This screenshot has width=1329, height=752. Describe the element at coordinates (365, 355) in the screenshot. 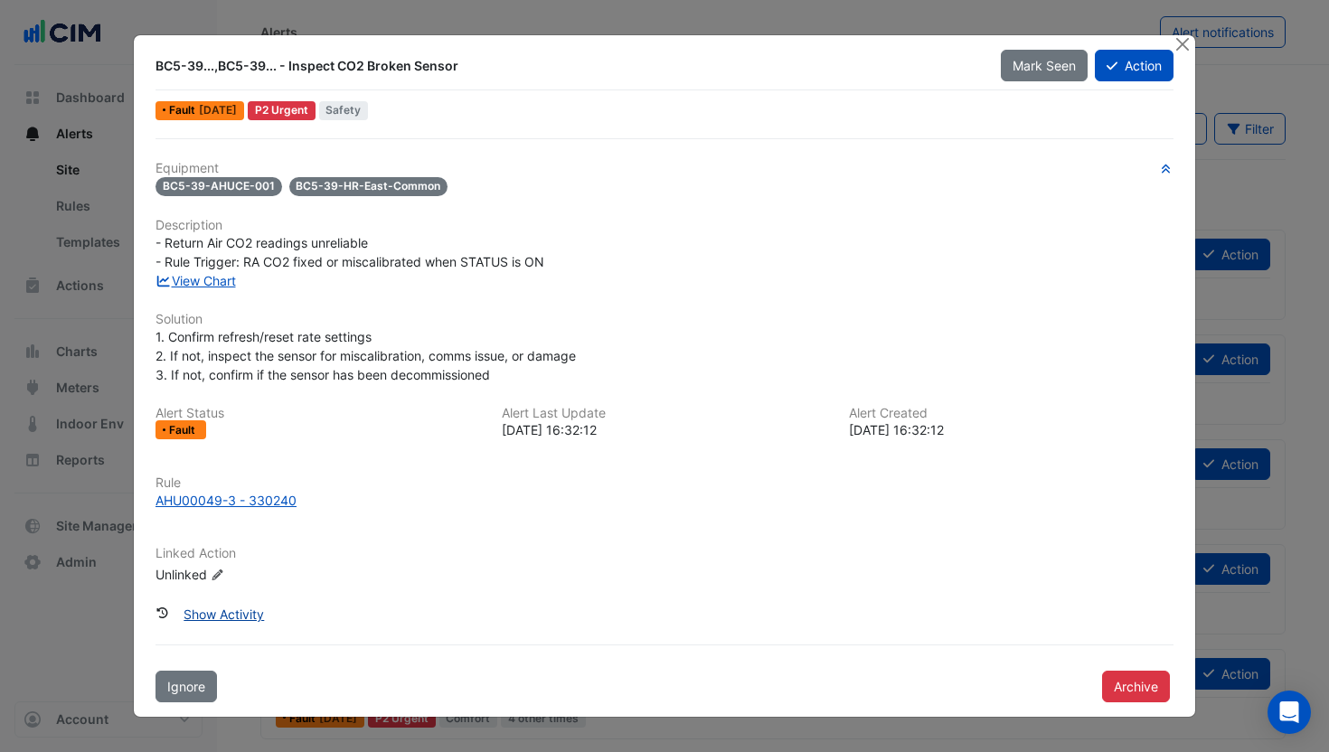

I see `span: 1. Confirm refresh/reset rate settings 2. If not, inspect the sensor for miscalibration, comms is...` at that location.